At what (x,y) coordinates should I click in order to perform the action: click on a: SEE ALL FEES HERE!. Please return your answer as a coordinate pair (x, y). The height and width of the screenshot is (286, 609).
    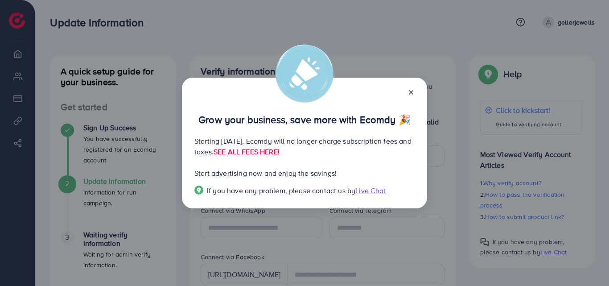
    Looking at the image, I should click on (247, 152).